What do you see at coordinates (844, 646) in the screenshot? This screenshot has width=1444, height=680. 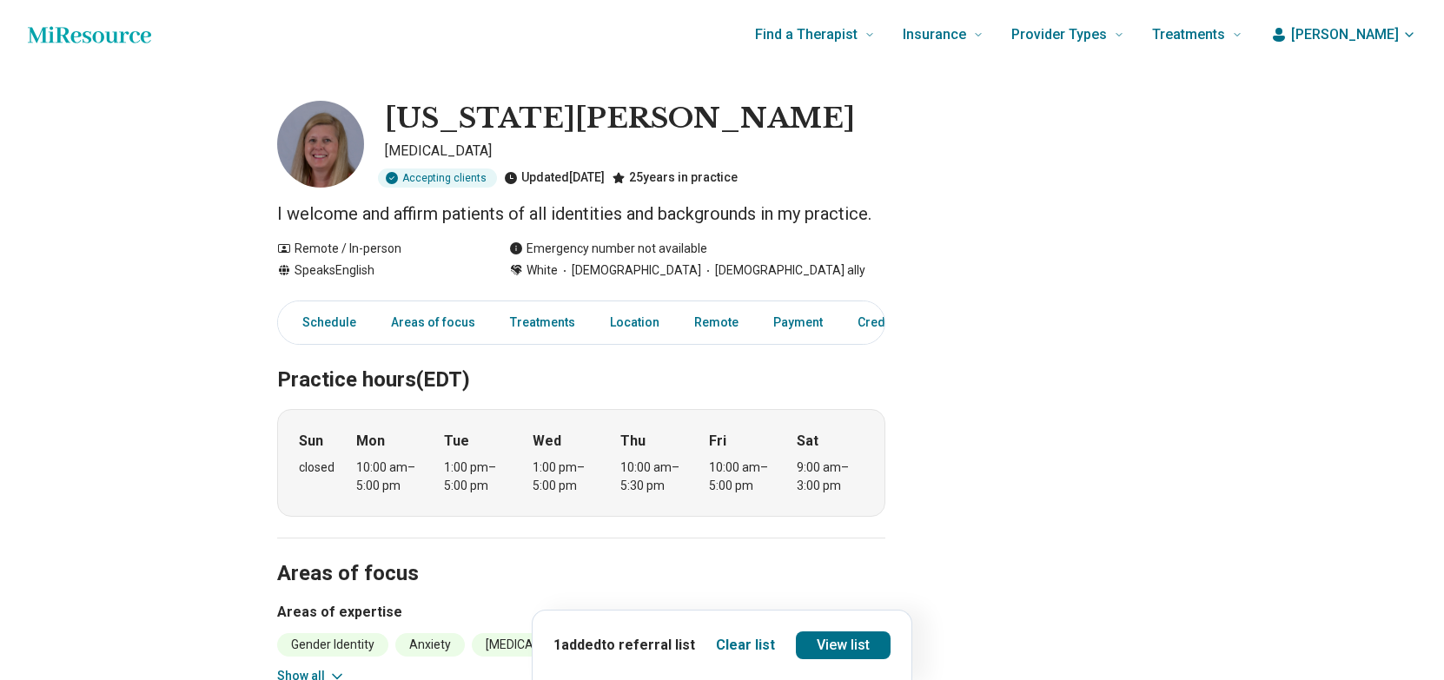 I see `a: View list` at bounding box center [844, 646].